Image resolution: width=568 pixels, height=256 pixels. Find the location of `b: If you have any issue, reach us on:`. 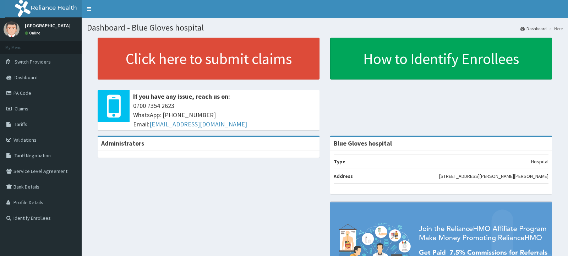

b: If you have any issue, reach us on: is located at coordinates (181, 96).